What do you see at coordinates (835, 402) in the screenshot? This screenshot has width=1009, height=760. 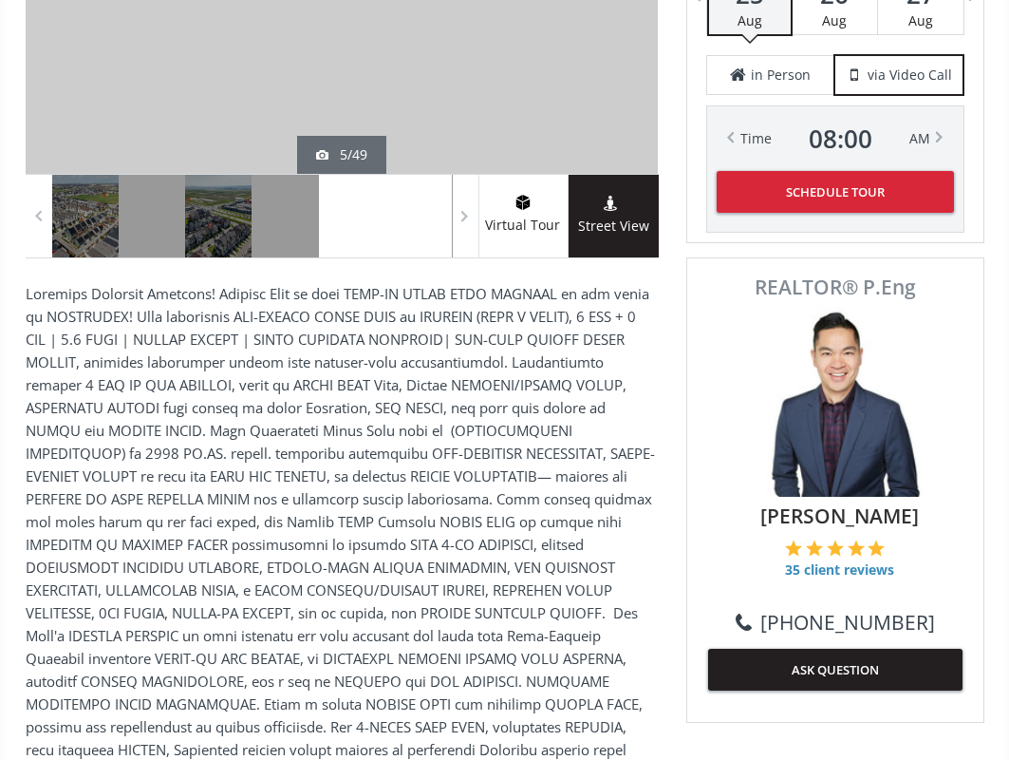 I see `img: Photo of Colin Woo` at bounding box center [835, 402].